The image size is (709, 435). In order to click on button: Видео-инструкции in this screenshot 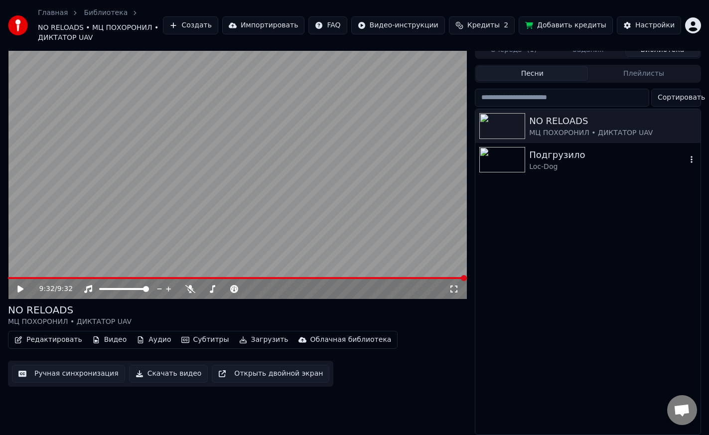, I will do `click(398, 25)`.